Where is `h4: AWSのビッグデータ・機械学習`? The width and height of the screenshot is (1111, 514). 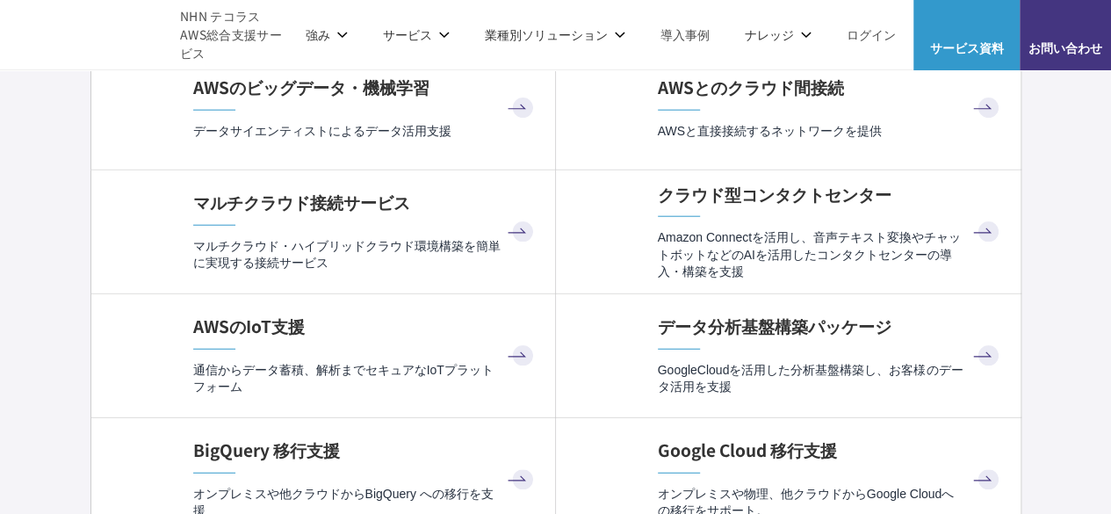
h4: AWSのビッグデータ・機械学習 is located at coordinates (365, 87).